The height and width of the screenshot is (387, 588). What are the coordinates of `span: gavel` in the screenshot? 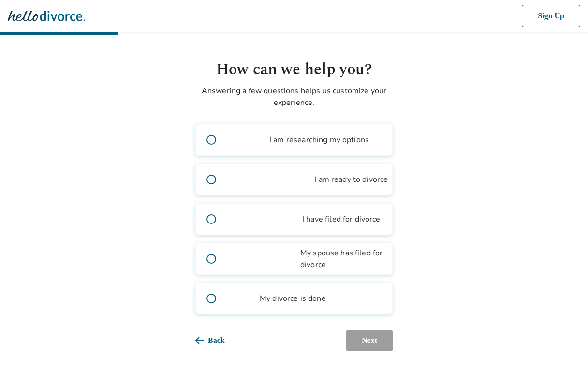 It's located at (243, 299).